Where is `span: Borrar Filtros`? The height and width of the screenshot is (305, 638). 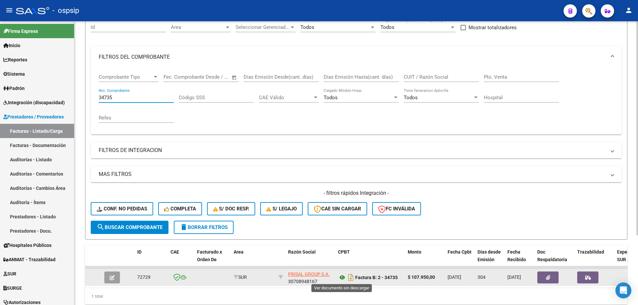 span: Borrar Filtros is located at coordinates (204, 228).